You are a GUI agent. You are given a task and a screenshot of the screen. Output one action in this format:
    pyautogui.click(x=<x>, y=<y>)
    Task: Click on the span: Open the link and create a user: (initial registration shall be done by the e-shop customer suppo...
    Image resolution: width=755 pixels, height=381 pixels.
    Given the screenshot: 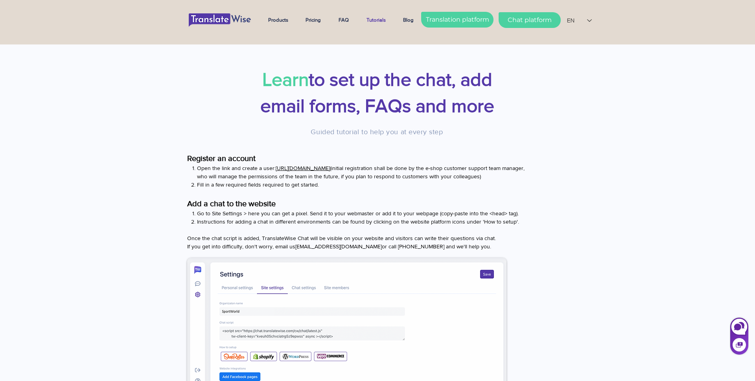 What is the action you would take?
    pyautogui.click(x=361, y=172)
    